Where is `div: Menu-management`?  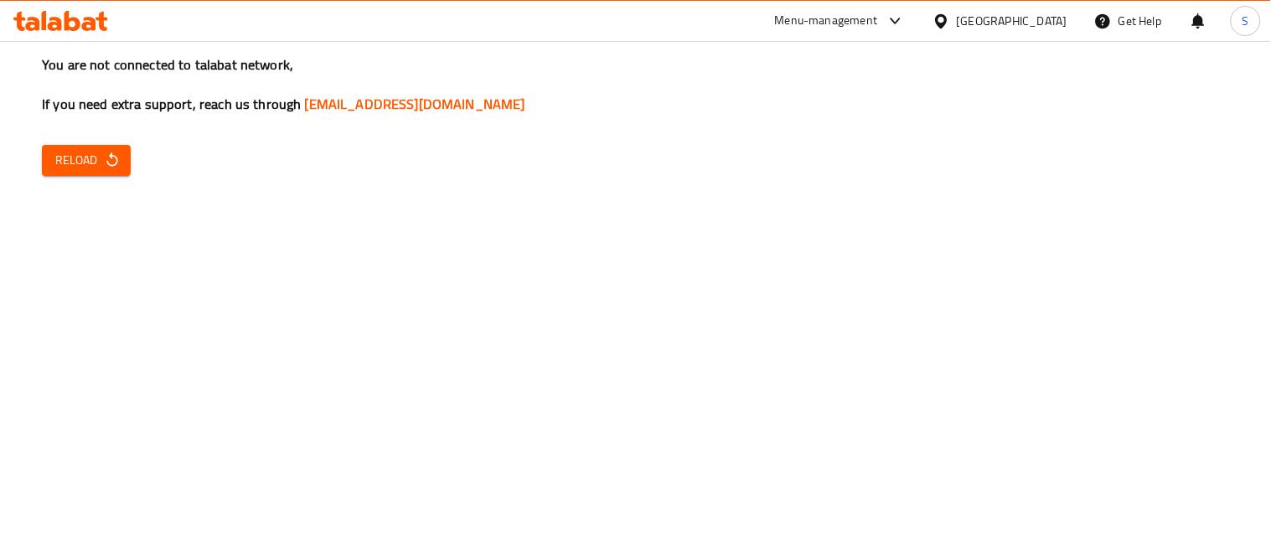
div: Menu-management is located at coordinates (826, 21).